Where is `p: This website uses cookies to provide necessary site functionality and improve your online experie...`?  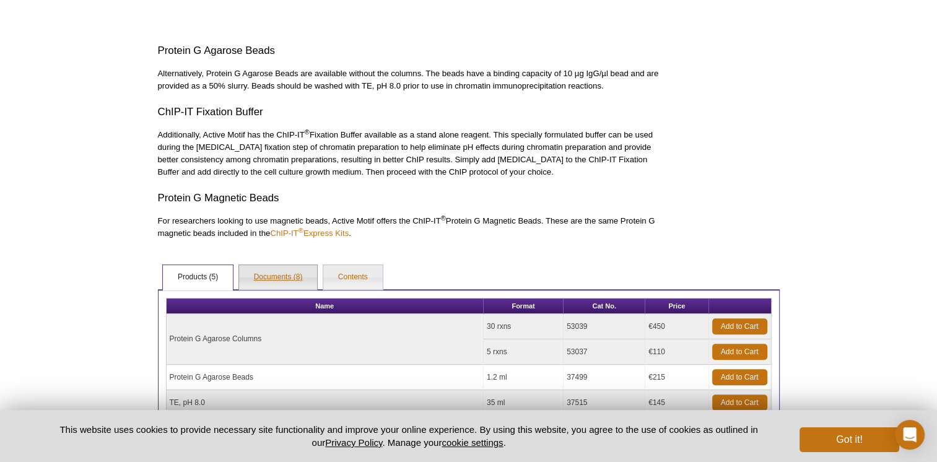 p: This website uses cookies to provide necessary site functionality and improve your online experie... is located at coordinates (409, 436).